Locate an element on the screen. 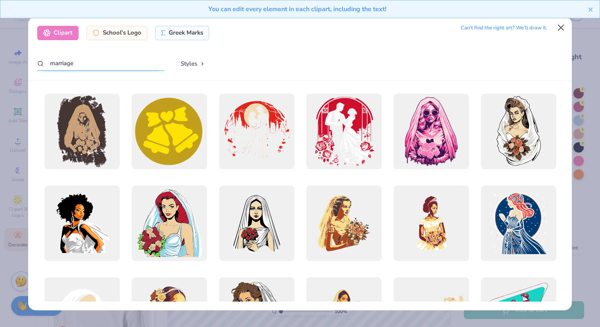 This screenshot has height=327, width=600. input: Search by name is located at coordinates (101, 63).